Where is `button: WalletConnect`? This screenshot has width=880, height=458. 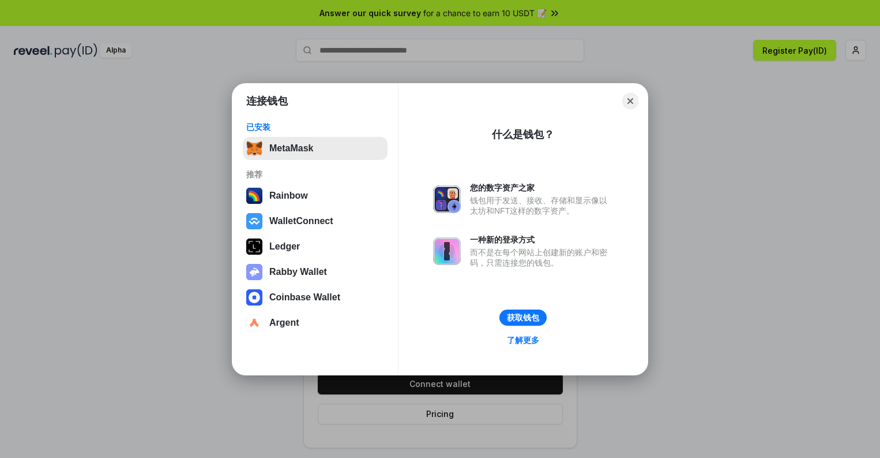 button: WalletConnect is located at coordinates (315, 221).